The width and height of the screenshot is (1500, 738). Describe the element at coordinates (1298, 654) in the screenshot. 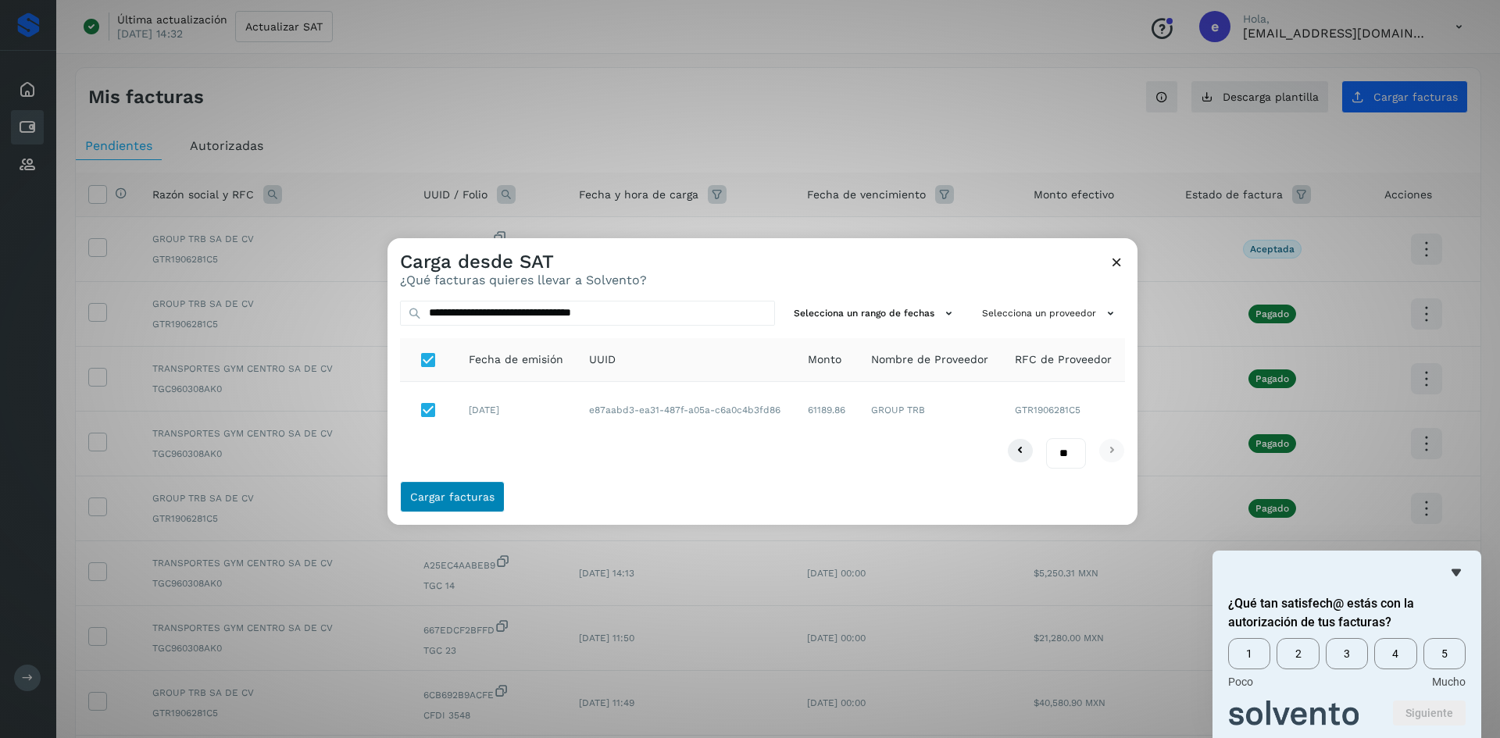

I see `span: 2` at that location.